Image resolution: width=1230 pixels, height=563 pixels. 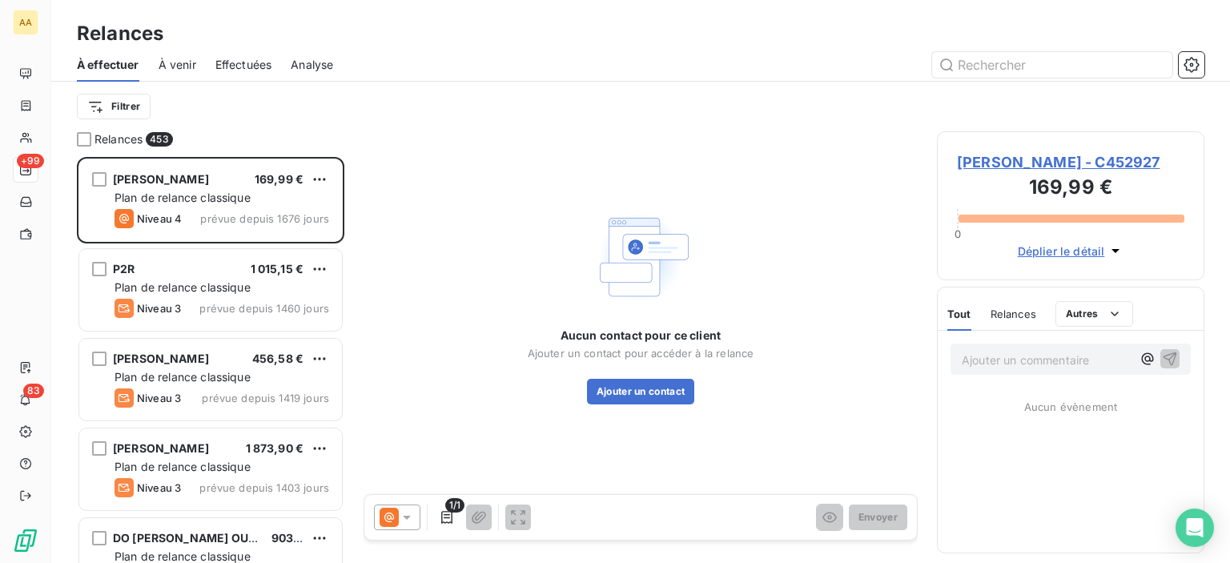 What do you see at coordinates (958, 234) in the screenshot?
I see `span: 0` at bounding box center [958, 234].